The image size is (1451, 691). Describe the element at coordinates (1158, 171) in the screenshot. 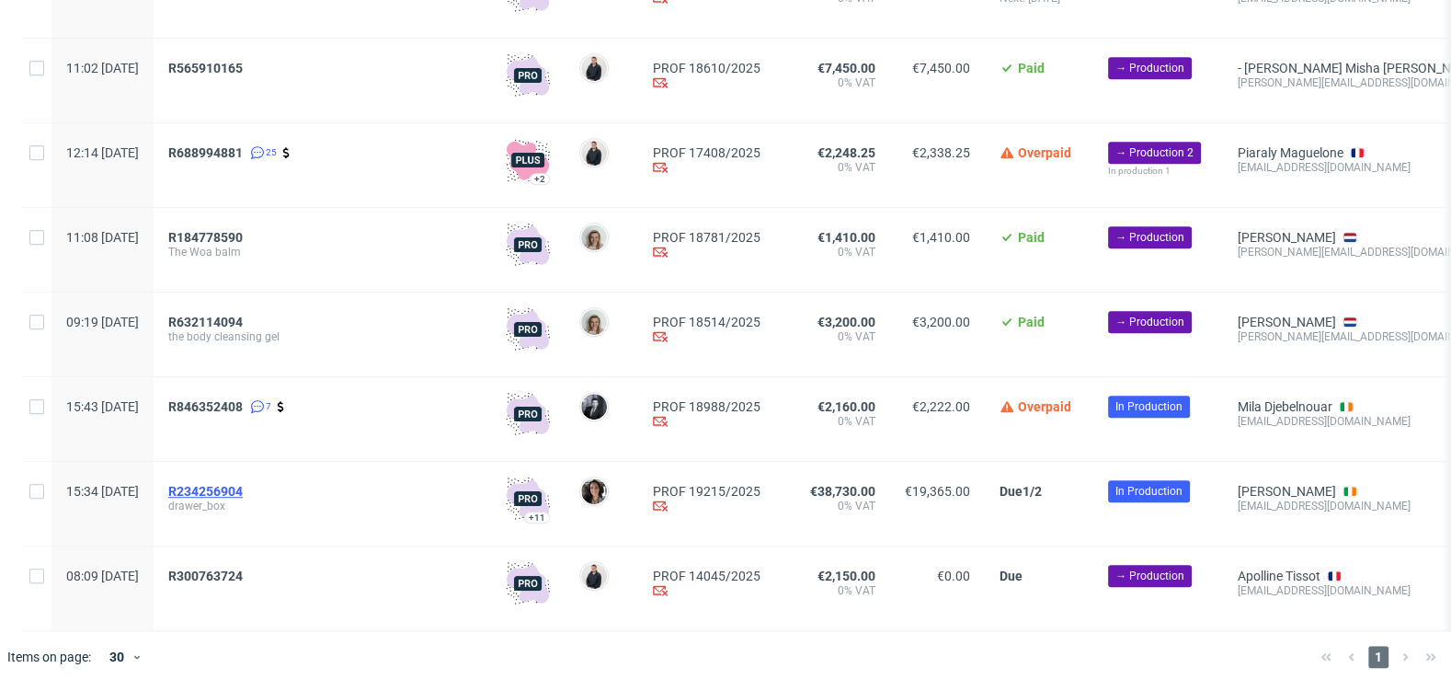

I see `div: In production 1` at that location.